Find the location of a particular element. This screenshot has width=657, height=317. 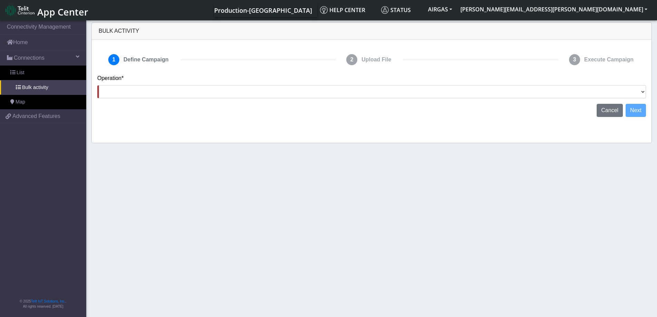

span: Status is located at coordinates (396, 10).